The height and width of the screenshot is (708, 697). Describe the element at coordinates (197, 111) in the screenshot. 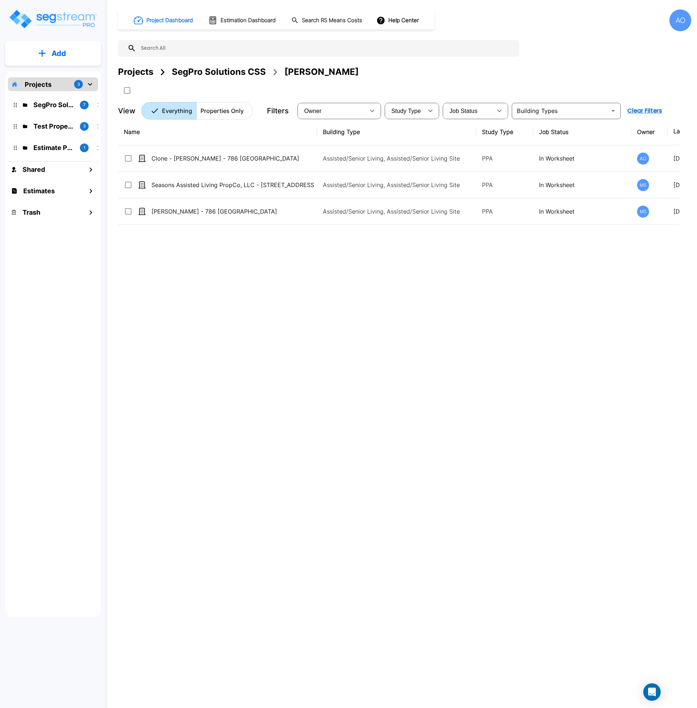

I see `div: Platform` at that location.